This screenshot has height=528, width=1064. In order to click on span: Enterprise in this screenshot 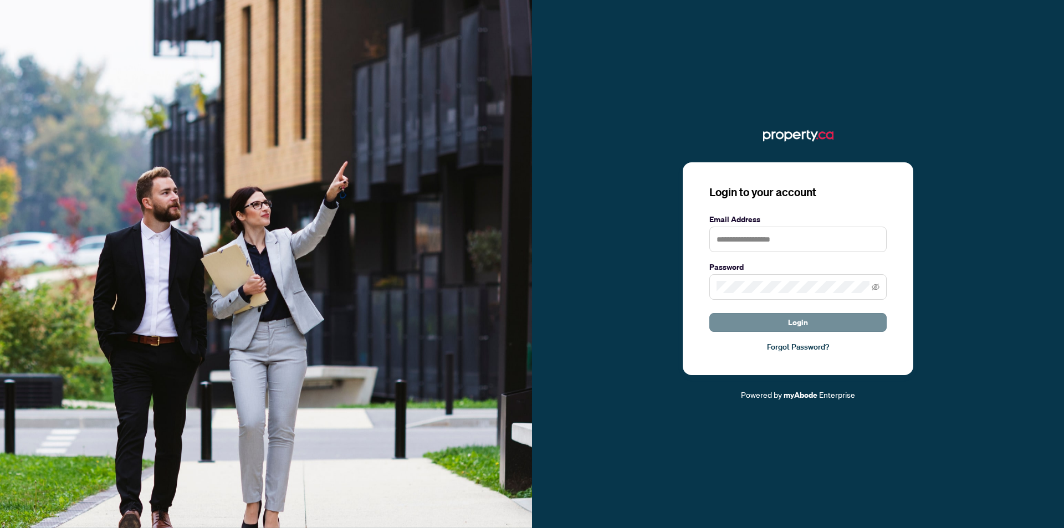, I will do `click(837, 394)`.